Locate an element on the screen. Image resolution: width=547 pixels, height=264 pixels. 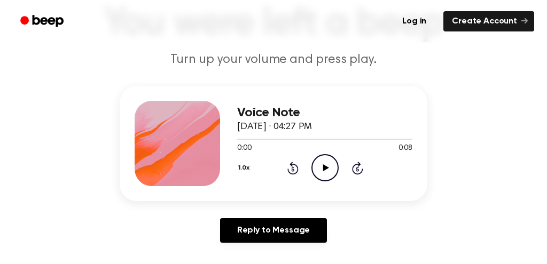
a: Beep is located at coordinates (43, 21).